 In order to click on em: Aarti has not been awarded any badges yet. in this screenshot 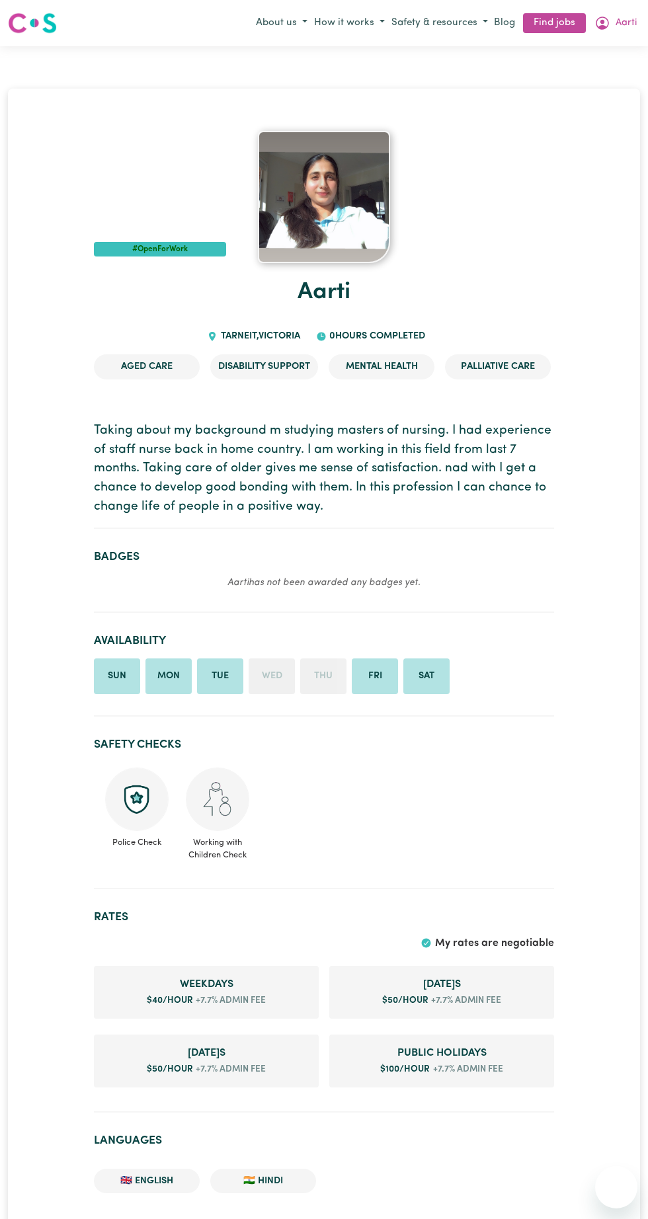, I will do `click(324, 583)`.